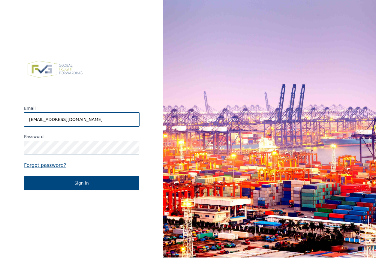  Describe the element at coordinates (82, 183) in the screenshot. I see `button: Sign in` at that location.